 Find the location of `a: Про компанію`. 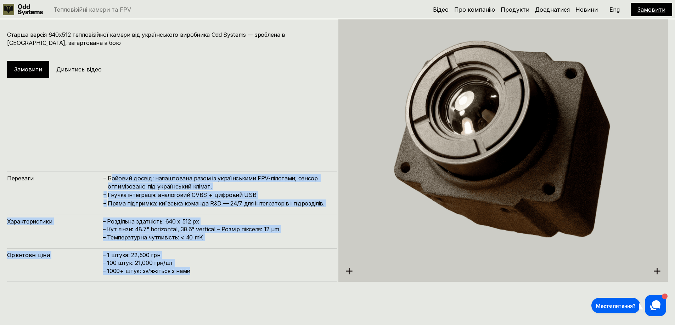

a: Про компанію is located at coordinates (474, 10).